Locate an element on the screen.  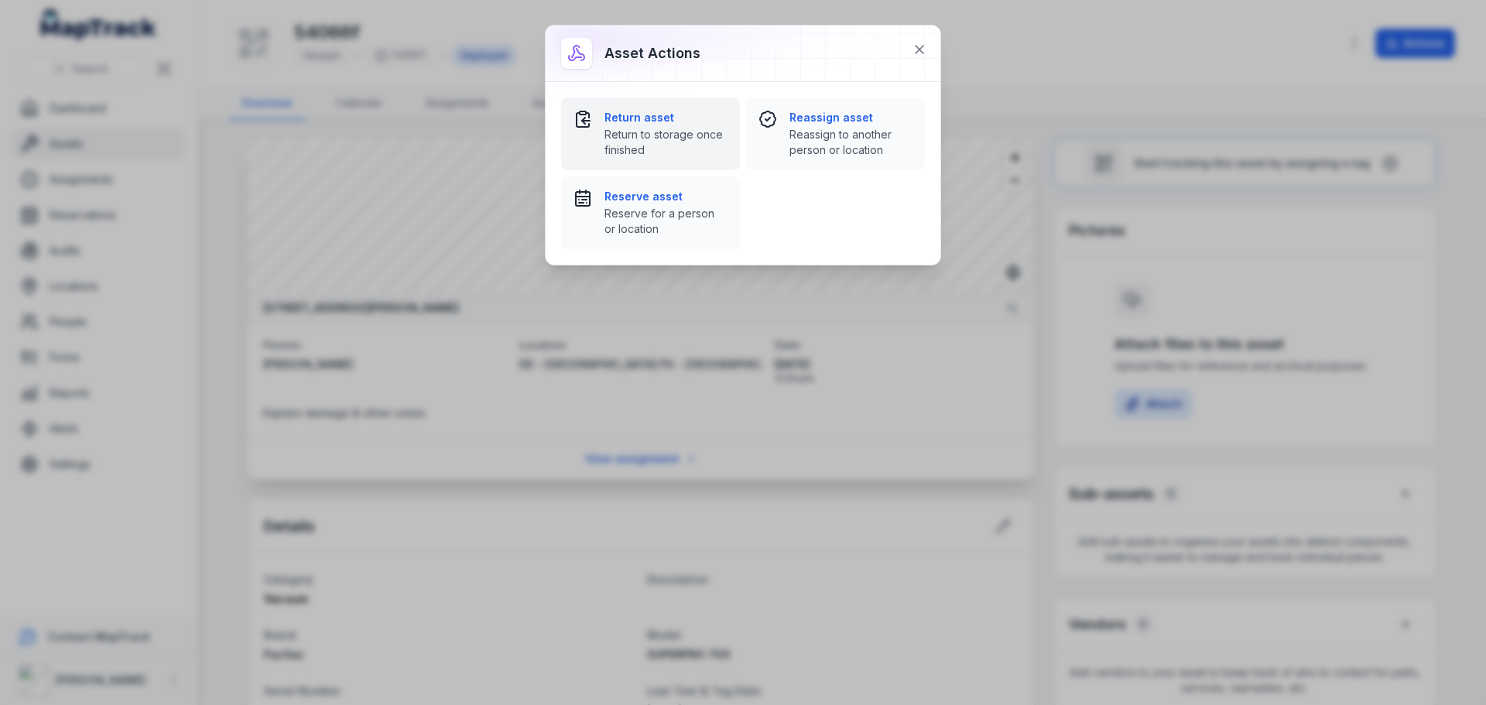
span: Return to storage once finished is located at coordinates (666, 142).